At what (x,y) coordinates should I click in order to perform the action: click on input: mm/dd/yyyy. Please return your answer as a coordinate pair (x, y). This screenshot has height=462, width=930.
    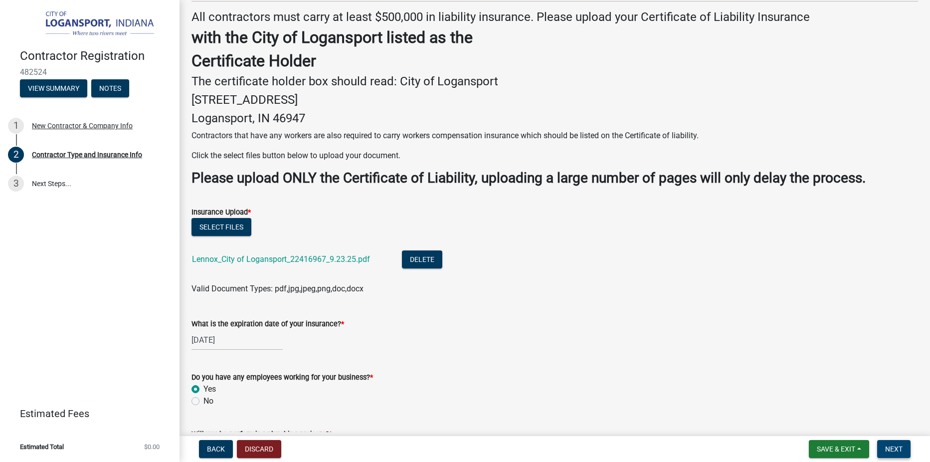
    Looking at the image, I should click on (237, 340).